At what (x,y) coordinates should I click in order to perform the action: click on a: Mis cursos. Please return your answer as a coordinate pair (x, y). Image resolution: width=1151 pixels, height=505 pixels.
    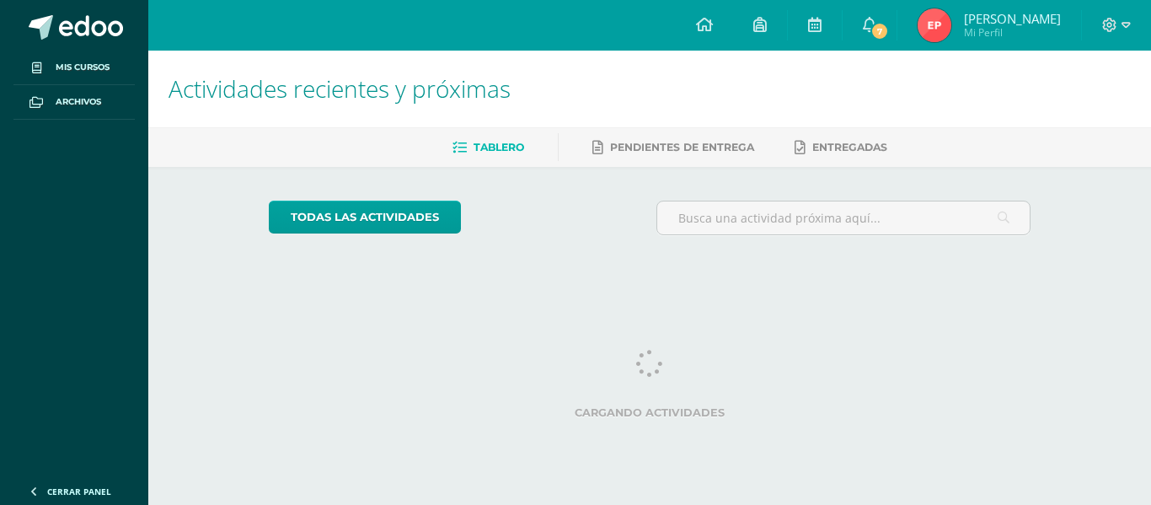
    Looking at the image, I should click on (74, 67).